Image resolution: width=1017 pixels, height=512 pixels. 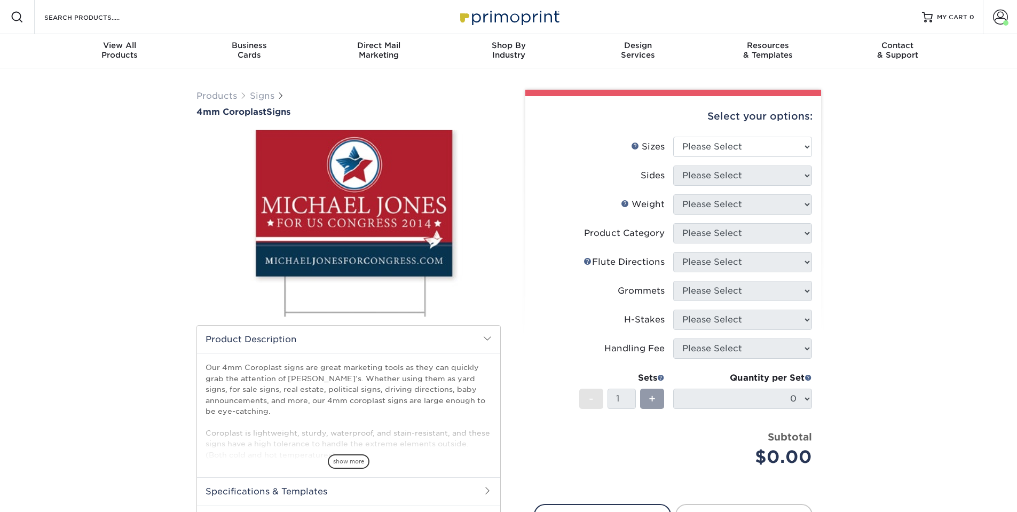 I want to click on div: Sizes, so click(x=647, y=147).